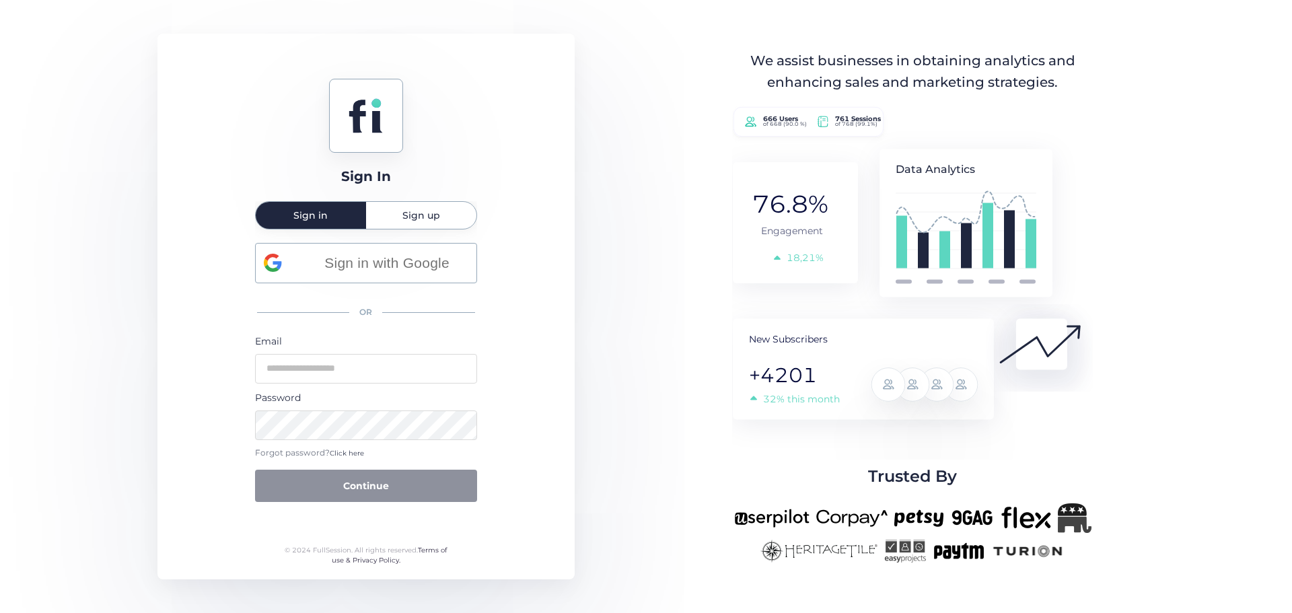  What do you see at coordinates (366, 176) in the screenshot?
I see `div: Sign In` at bounding box center [366, 176].